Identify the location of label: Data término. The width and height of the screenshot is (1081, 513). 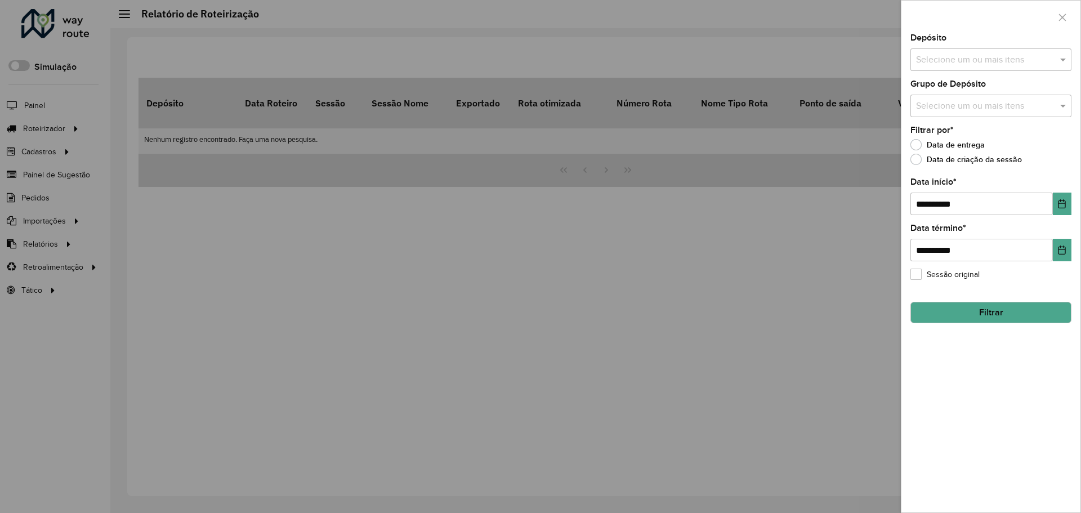
(938, 228).